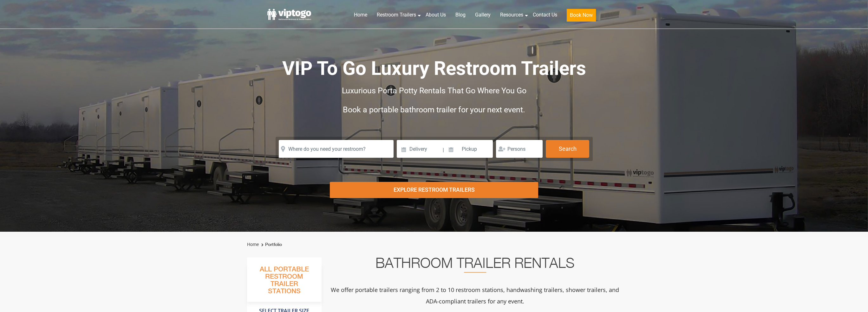 This screenshot has width=868, height=312. Describe the element at coordinates (336, 149) in the screenshot. I see `input: Where do you need your restroom?` at that location.